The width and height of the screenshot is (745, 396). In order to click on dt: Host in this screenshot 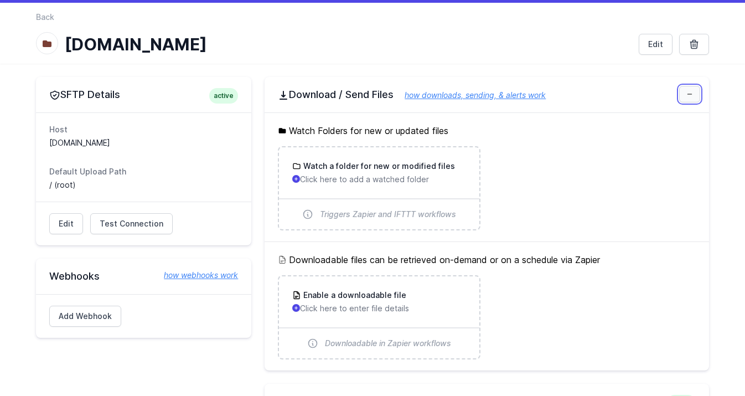, I will do `click(143, 130)`.